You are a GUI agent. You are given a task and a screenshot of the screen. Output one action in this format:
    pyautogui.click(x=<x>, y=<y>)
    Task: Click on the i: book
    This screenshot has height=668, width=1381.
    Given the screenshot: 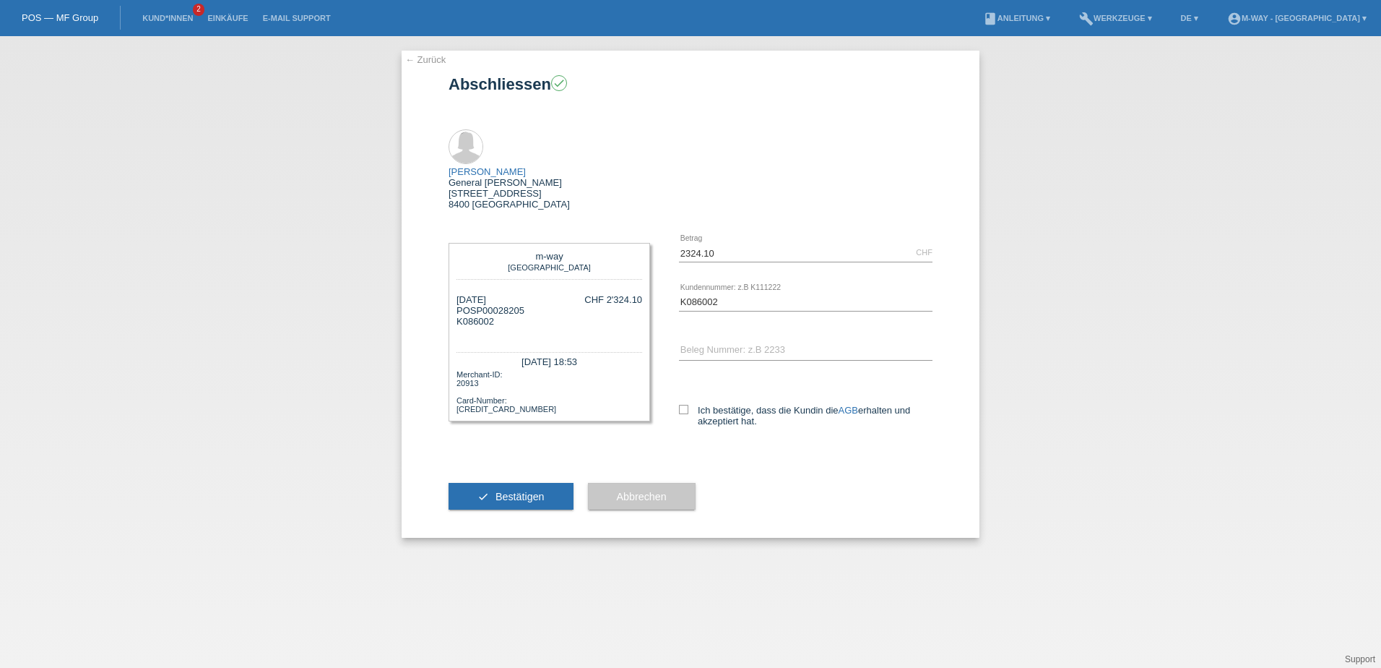 What is the action you would take?
    pyautogui.click(x=991, y=19)
    